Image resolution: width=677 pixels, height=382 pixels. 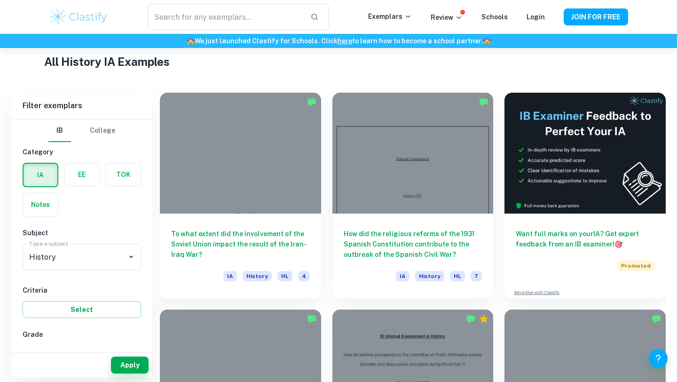 I want to click on button: Notes, so click(x=40, y=204).